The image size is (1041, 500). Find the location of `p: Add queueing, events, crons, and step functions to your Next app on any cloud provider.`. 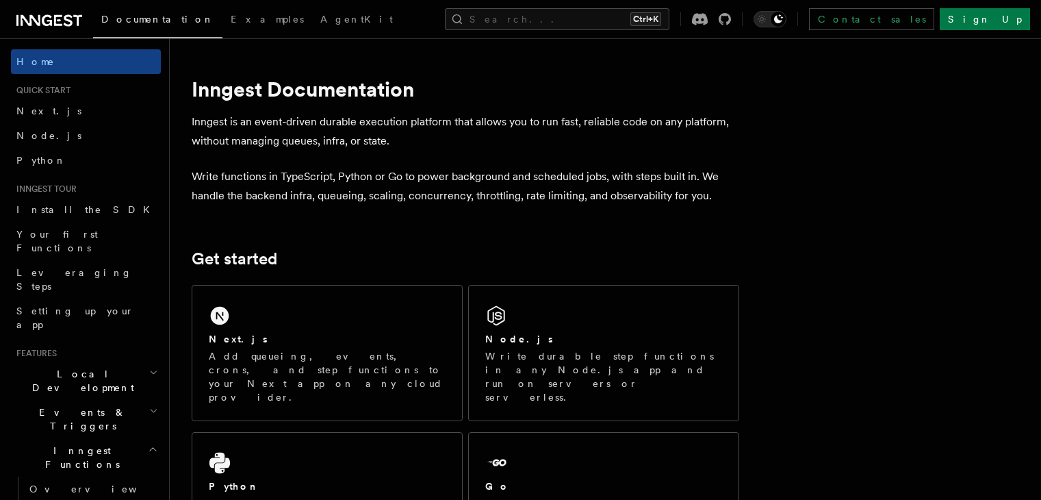

p: Add queueing, events, crons, and step functions to your Next app on any cloud provider. is located at coordinates (327, 376).